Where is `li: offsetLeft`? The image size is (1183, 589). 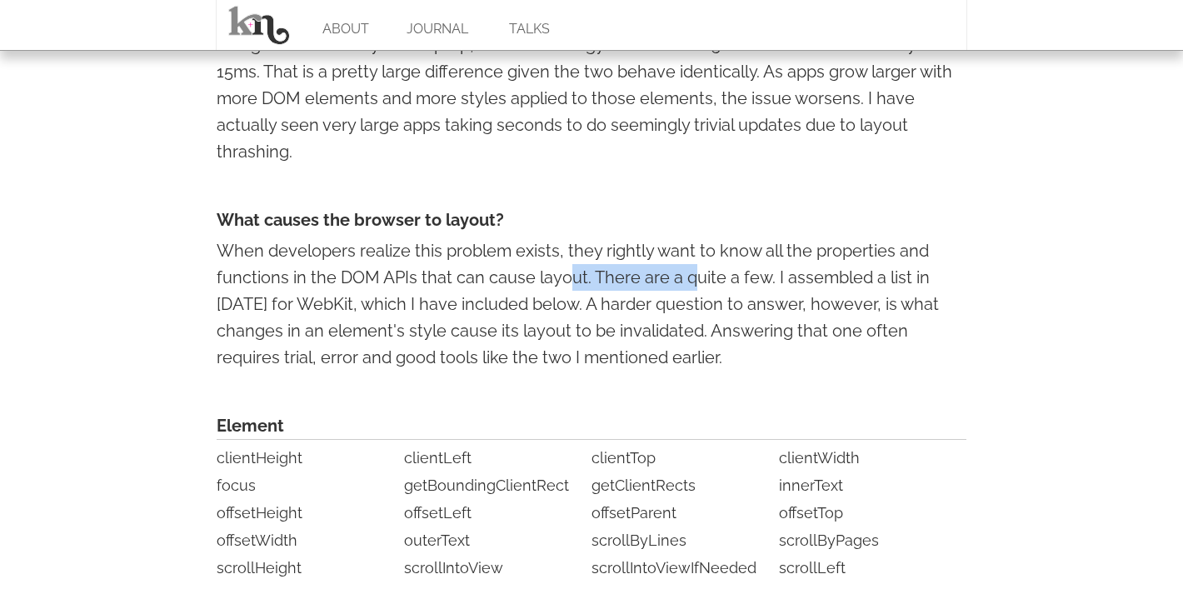 li: offsetLeft is located at coordinates (496, 513).